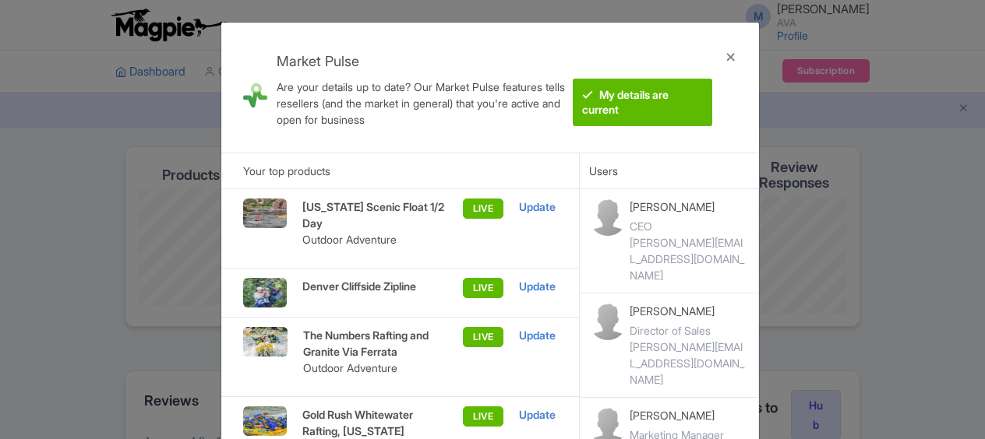  I want to click on img: IMG_0222_pgpobj.jpg, so click(265, 213).